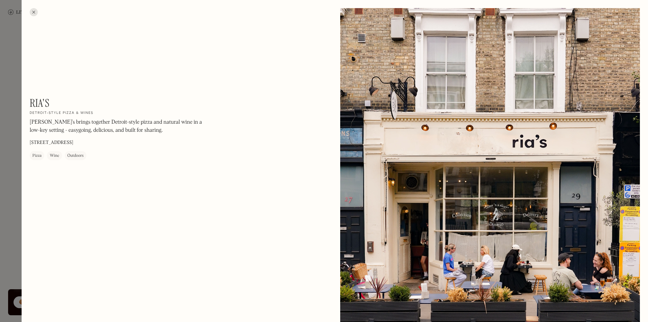  Describe the element at coordinates (76, 156) in the screenshot. I see `div: Outdoors` at that location.